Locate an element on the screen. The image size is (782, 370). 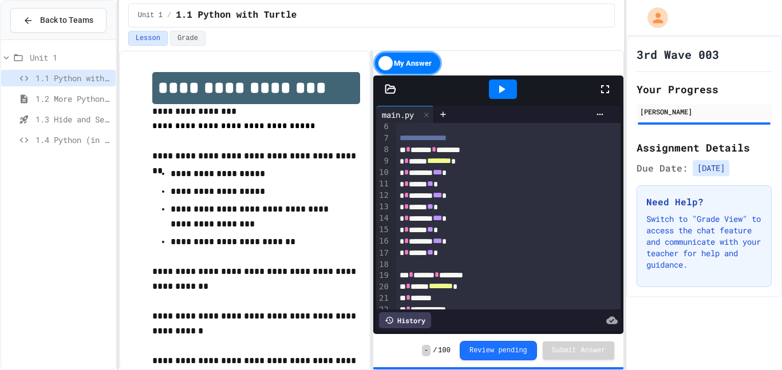
h3: Need Help? is located at coordinates (704, 202).